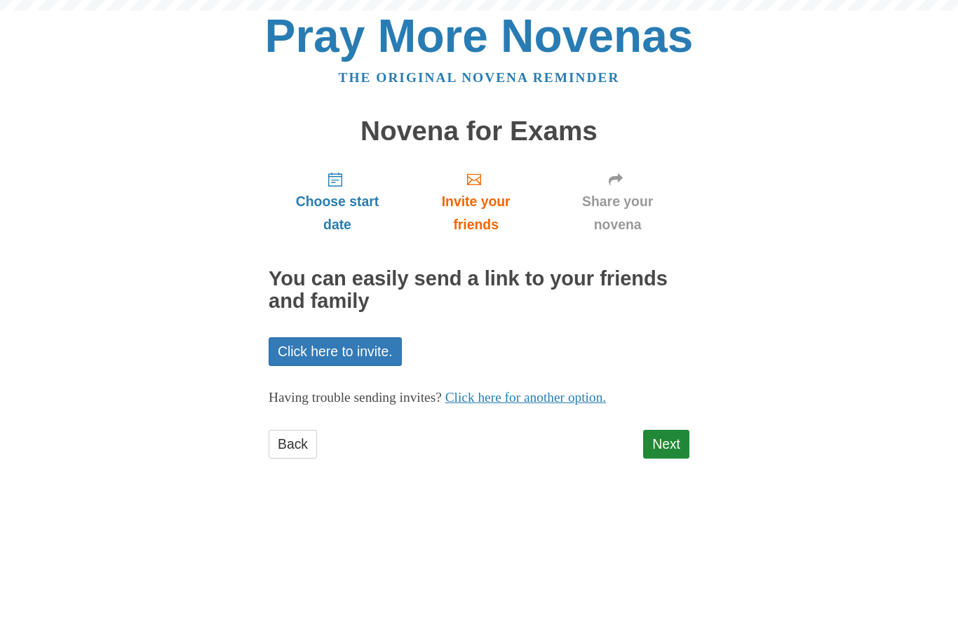  What do you see at coordinates (292, 444) in the screenshot?
I see `a: Back` at bounding box center [292, 444].